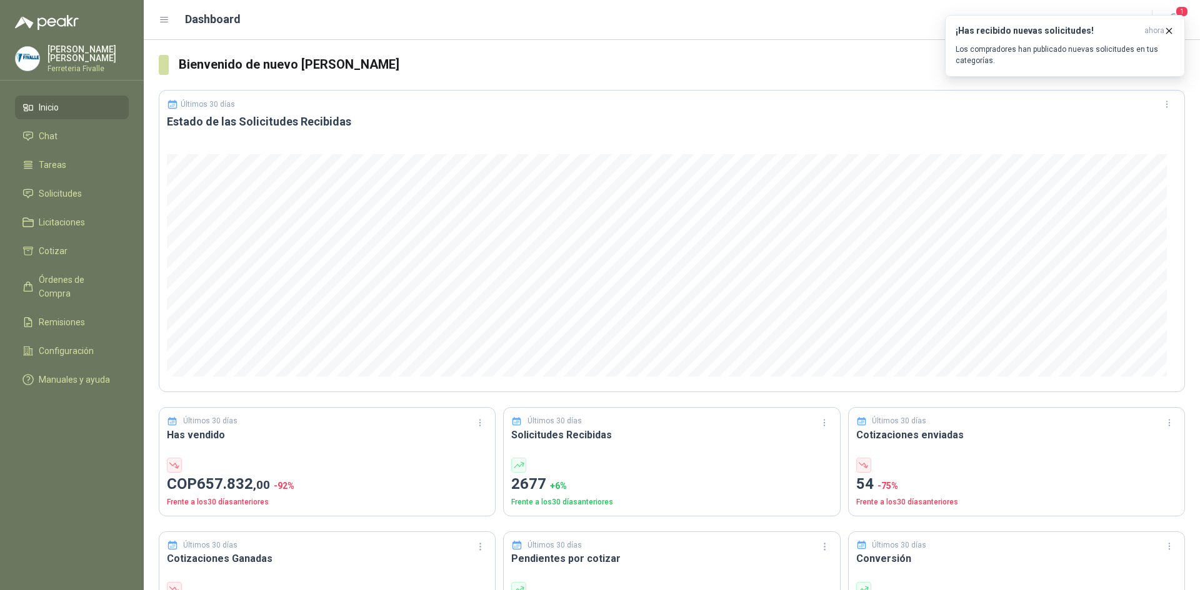 The image size is (1200, 590). What do you see at coordinates (74, 380) in the screenshot?
I see `span: Manuales y ayuda` at bounding box center [74, 380].